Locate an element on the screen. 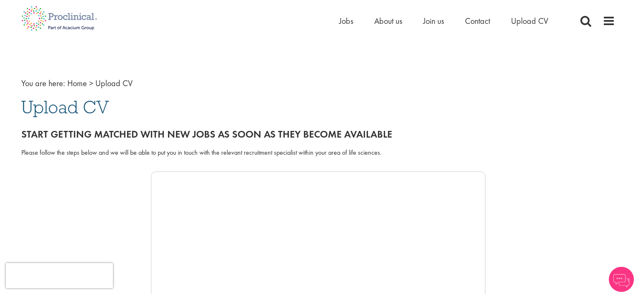  a: Contact is located at coordinates (478, 21).